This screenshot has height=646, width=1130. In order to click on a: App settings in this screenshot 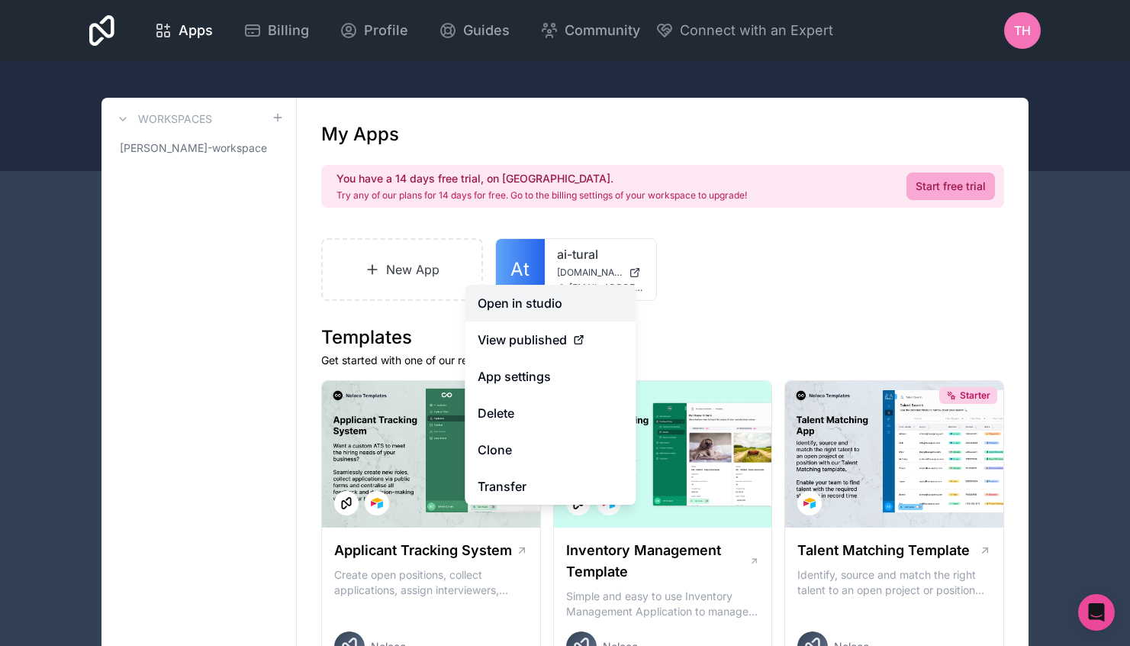, I will do `click(551, 376)`.